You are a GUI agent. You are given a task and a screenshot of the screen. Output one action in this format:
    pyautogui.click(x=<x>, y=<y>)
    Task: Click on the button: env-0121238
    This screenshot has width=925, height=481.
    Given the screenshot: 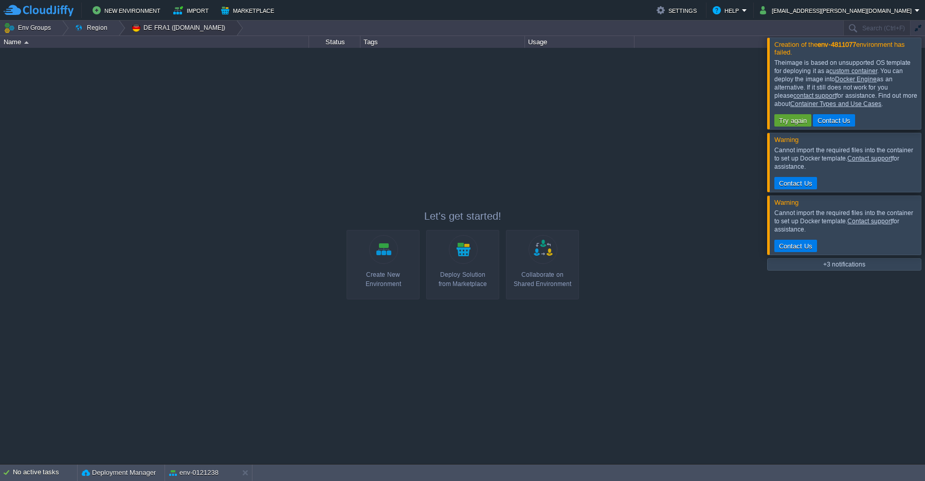 What is the action you would take?
    pyautogui.click(x=194, y=472)
    